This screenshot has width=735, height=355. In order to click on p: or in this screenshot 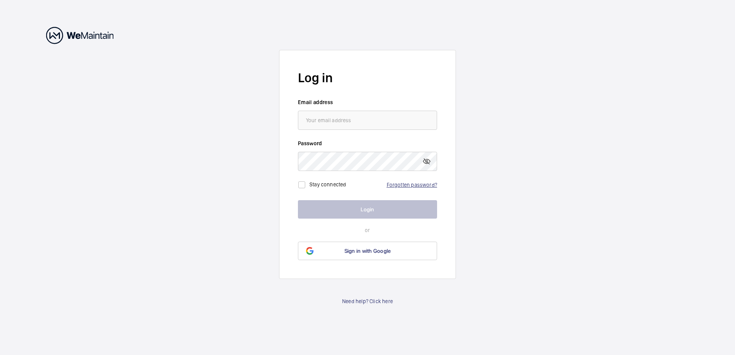, I will do `click(367, 230)`.